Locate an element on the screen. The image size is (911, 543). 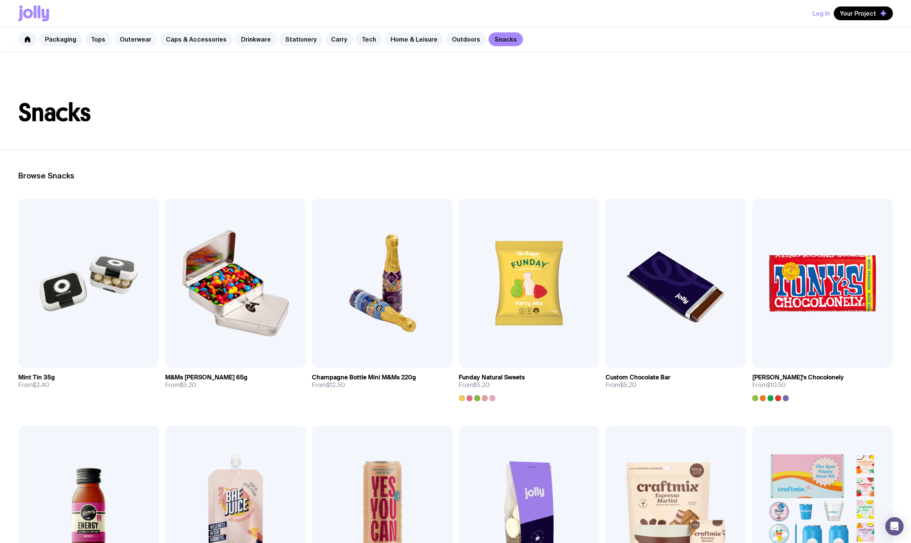
h3: Champagne Bottle Mini M&Ms 220g is located at coordinates (364, 378).